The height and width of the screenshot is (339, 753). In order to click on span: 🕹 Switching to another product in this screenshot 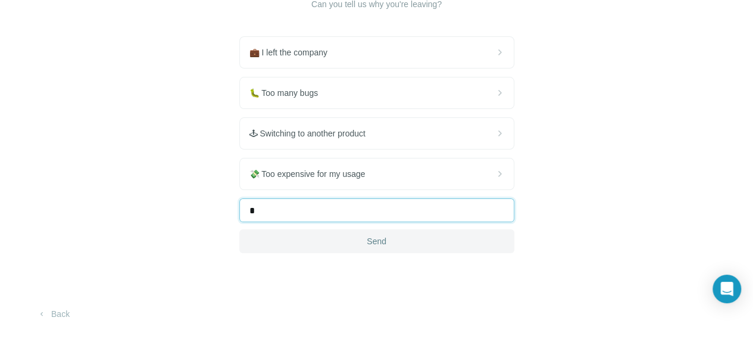, I will do `click(312, 133)`.